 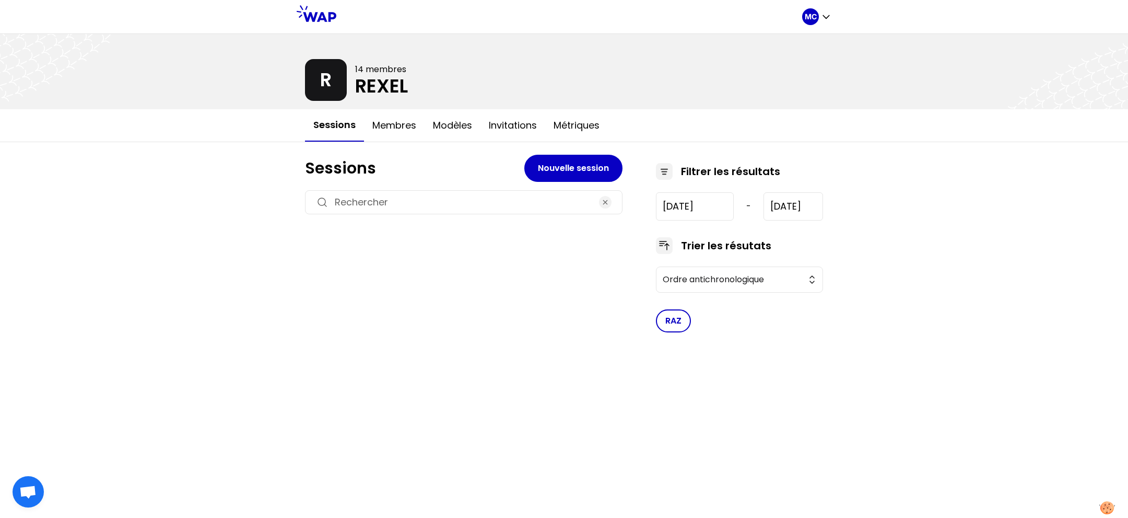 I want to click on h1: Sessions, so click(x=415, y=168).